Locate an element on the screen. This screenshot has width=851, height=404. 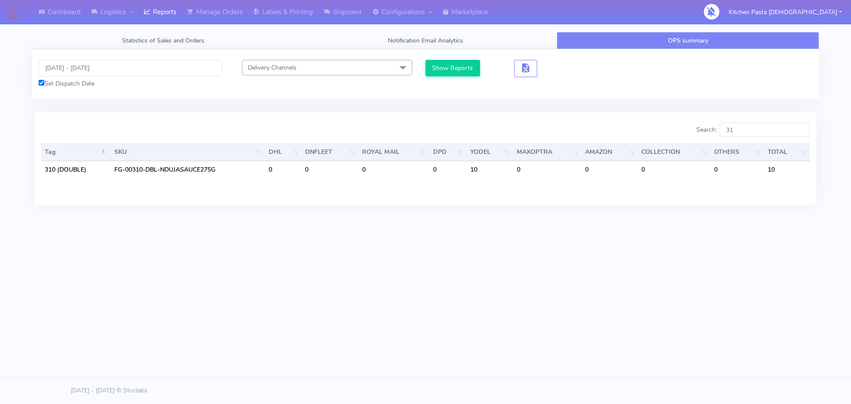
span: Delivery Channels is located at coordinates (272, 67).